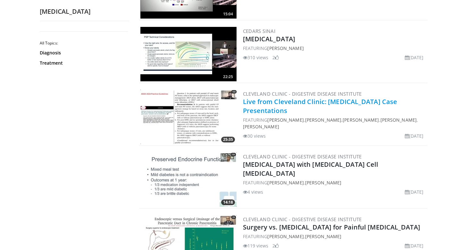 This screenshot has width=467, height=250. I want to click on a: Cedars Sinai, so click(259, 31).